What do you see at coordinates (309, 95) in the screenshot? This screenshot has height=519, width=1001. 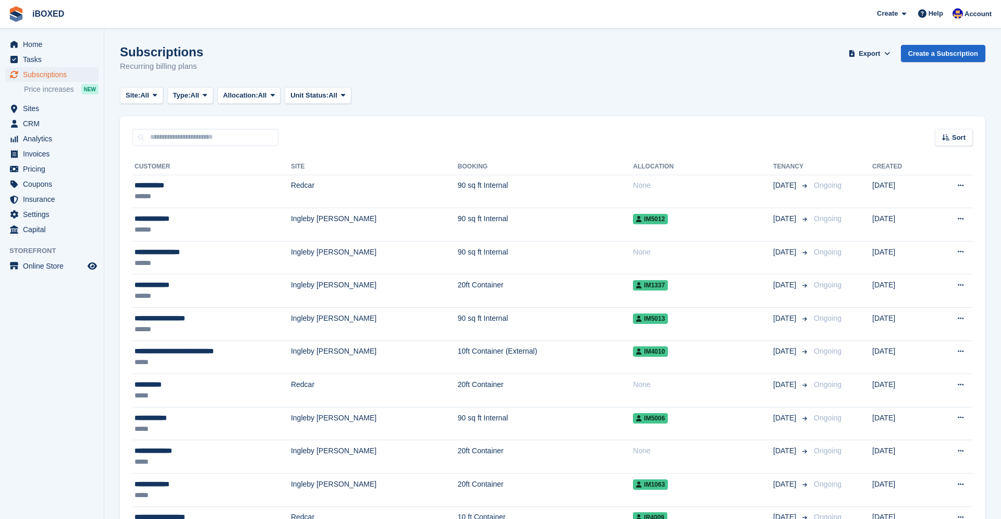 I see `span: Unit Status:` at bounding box center [309, 95].